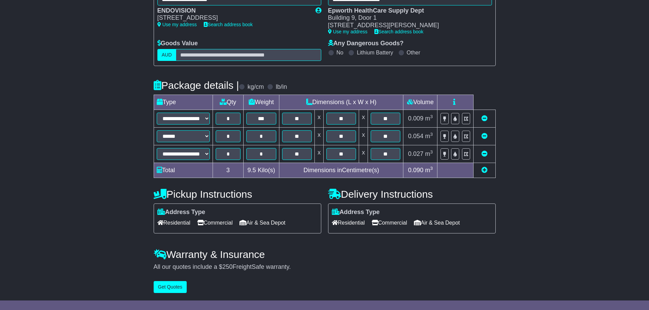 This screenshot has height=310, width=649. I want to click on button: Get Quotes, so click(170, 287).